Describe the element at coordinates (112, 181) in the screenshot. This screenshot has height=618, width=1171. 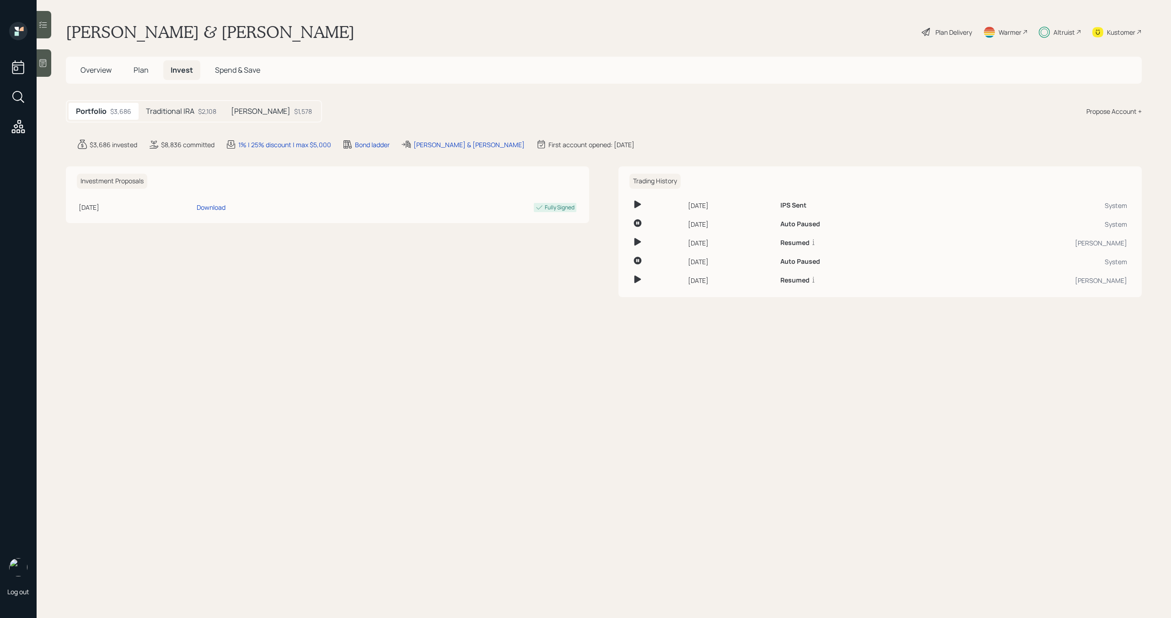
I see `h6: Investment Proposals` at that location.